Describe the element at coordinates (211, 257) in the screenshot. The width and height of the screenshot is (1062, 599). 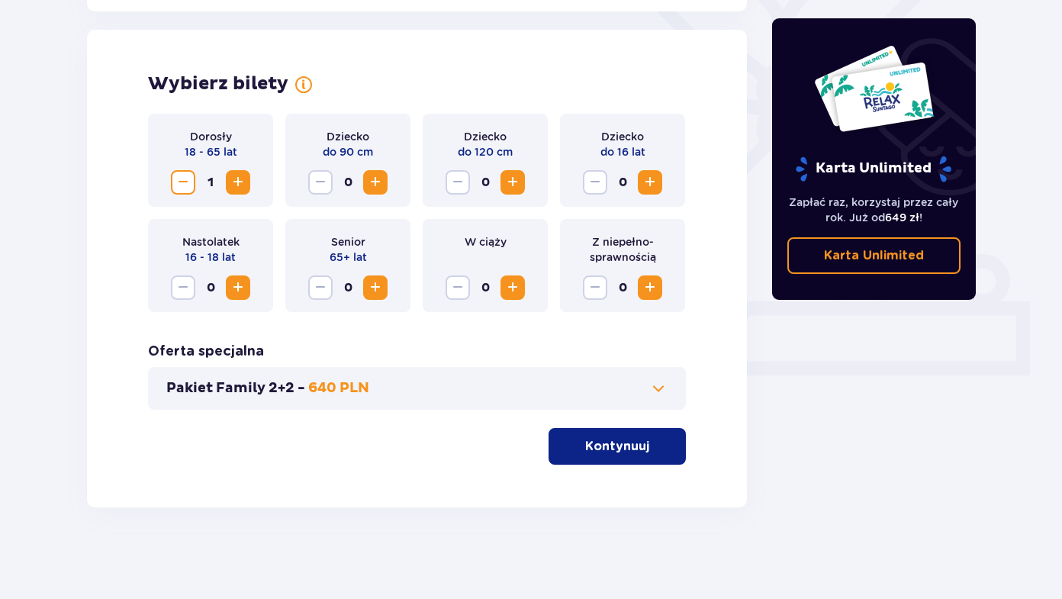
I see `p: 16 - 18 lat` at that location.